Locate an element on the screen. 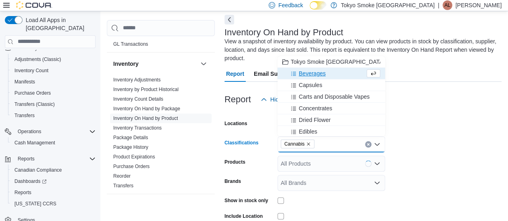  span: Dried Flower is located at coordinates (314, 120).